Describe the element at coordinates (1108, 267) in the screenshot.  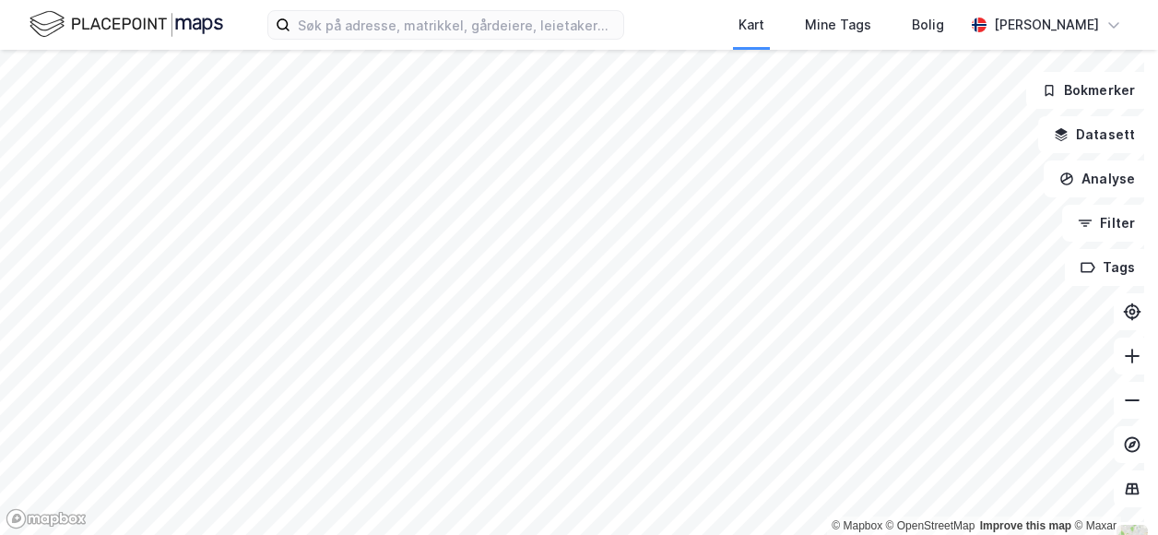
I see `button: Tags` at that location.